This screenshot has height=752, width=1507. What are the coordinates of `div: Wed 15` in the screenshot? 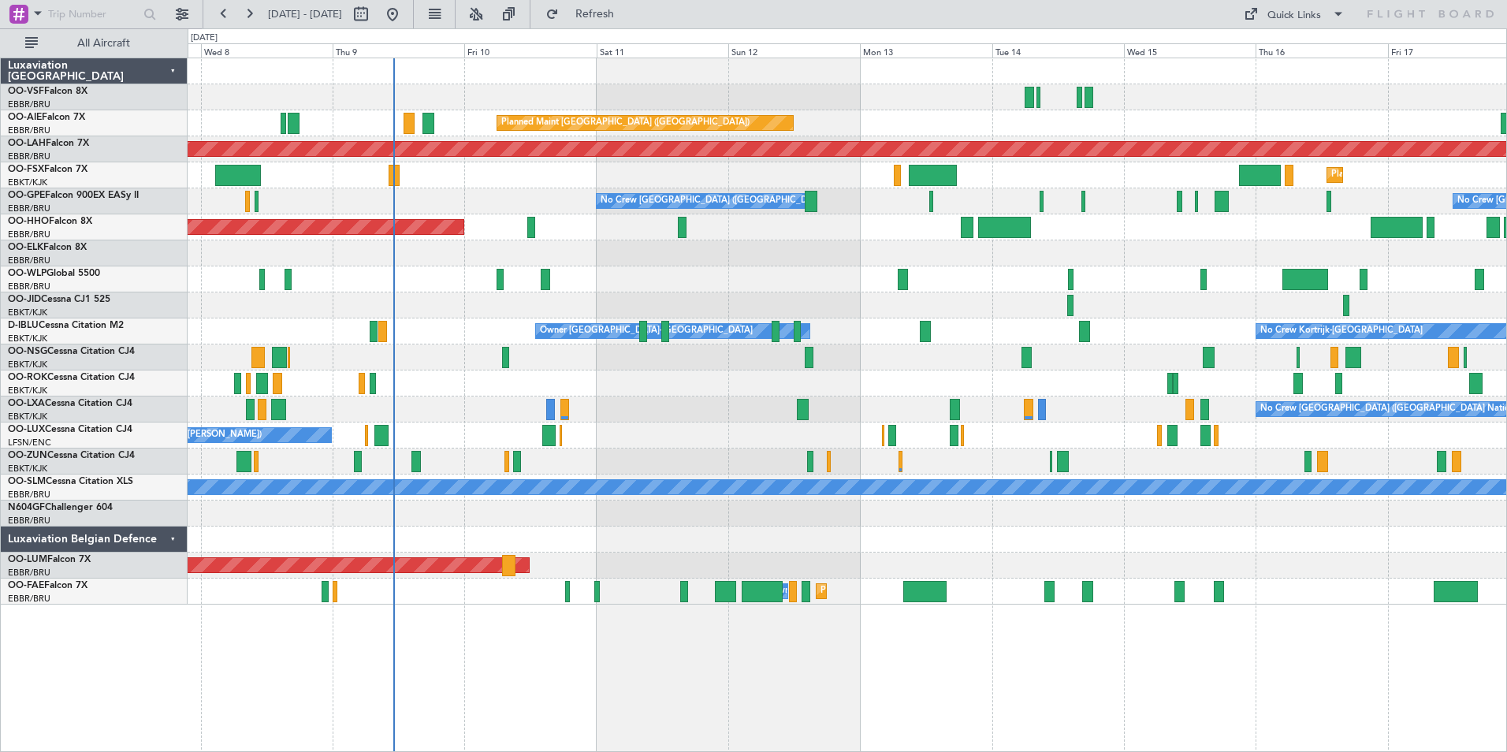 It's located at (1190, 50).